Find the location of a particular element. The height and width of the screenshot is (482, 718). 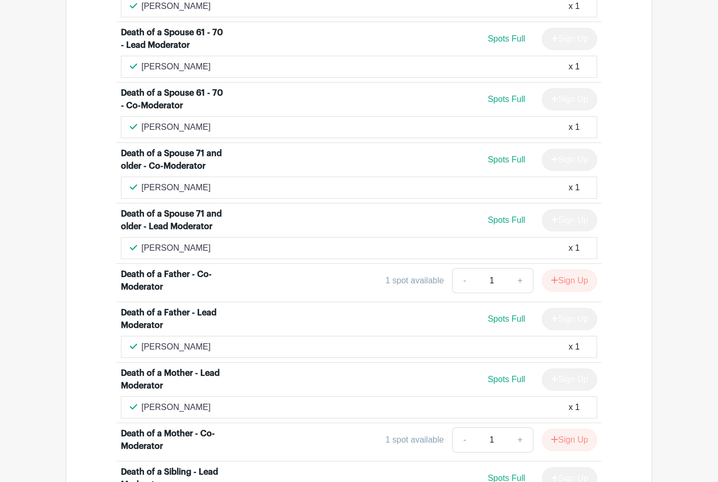

div: Death of a Spouse 71 and older - Lead Moderator is located at coordinates (174, 220).